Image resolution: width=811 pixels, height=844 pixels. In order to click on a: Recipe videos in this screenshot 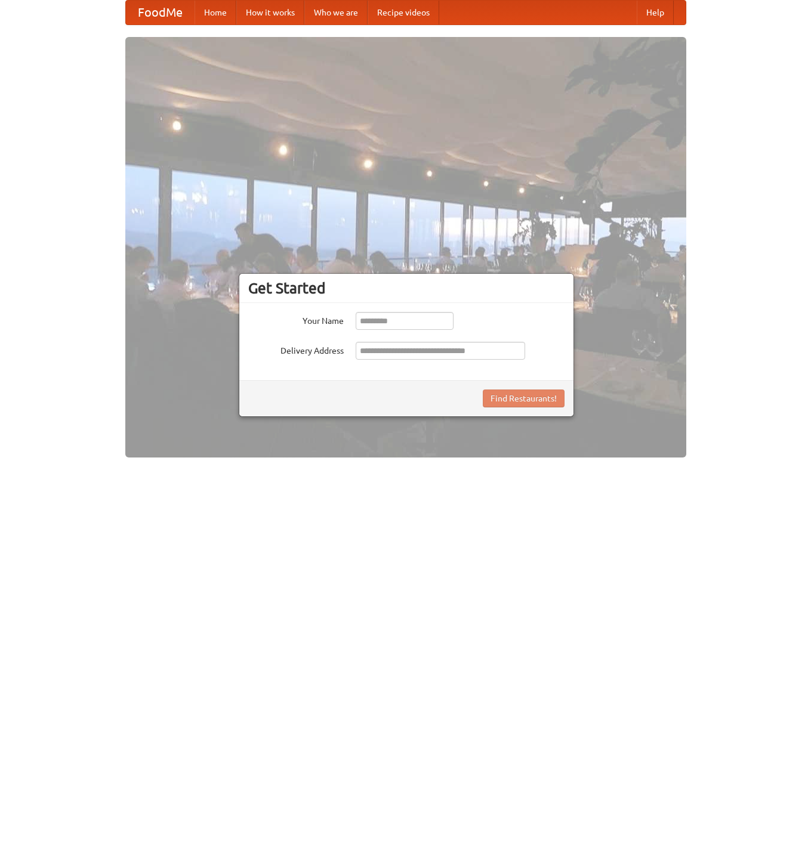, I will do `click(403, 13)`.